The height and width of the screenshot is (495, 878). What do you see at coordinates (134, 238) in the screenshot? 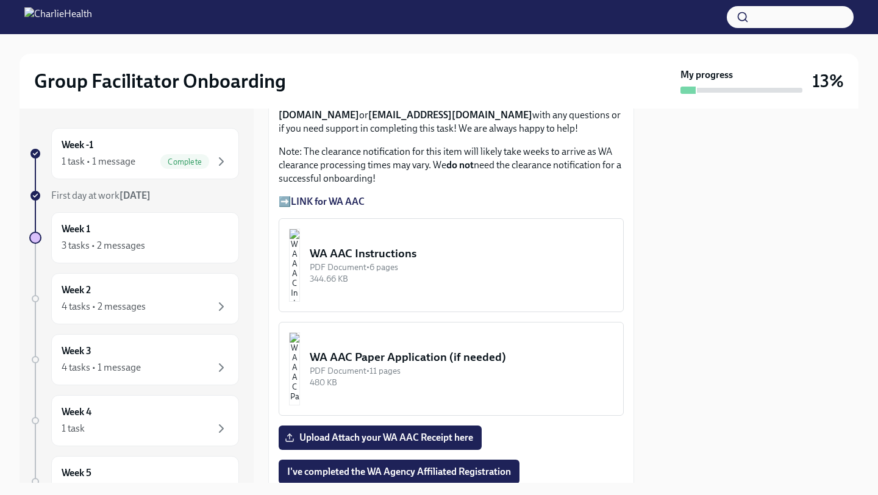
I see `a: Week 13 tasks • 2 messages` at bounding box center [134, 238].